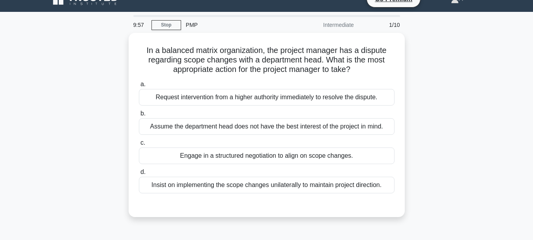  What do you see at coordinates (267, 126) in the screenshot?
I see `div: Assume the department head does not have the best interest of the project in mind.` at bounding box center [267, 126].